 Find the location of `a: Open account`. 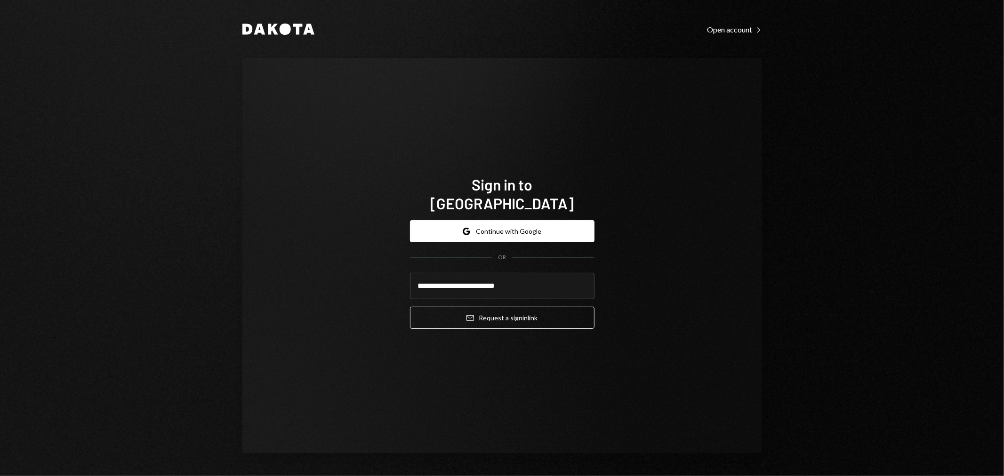

a: Open account is located at coordinates (735, 29).